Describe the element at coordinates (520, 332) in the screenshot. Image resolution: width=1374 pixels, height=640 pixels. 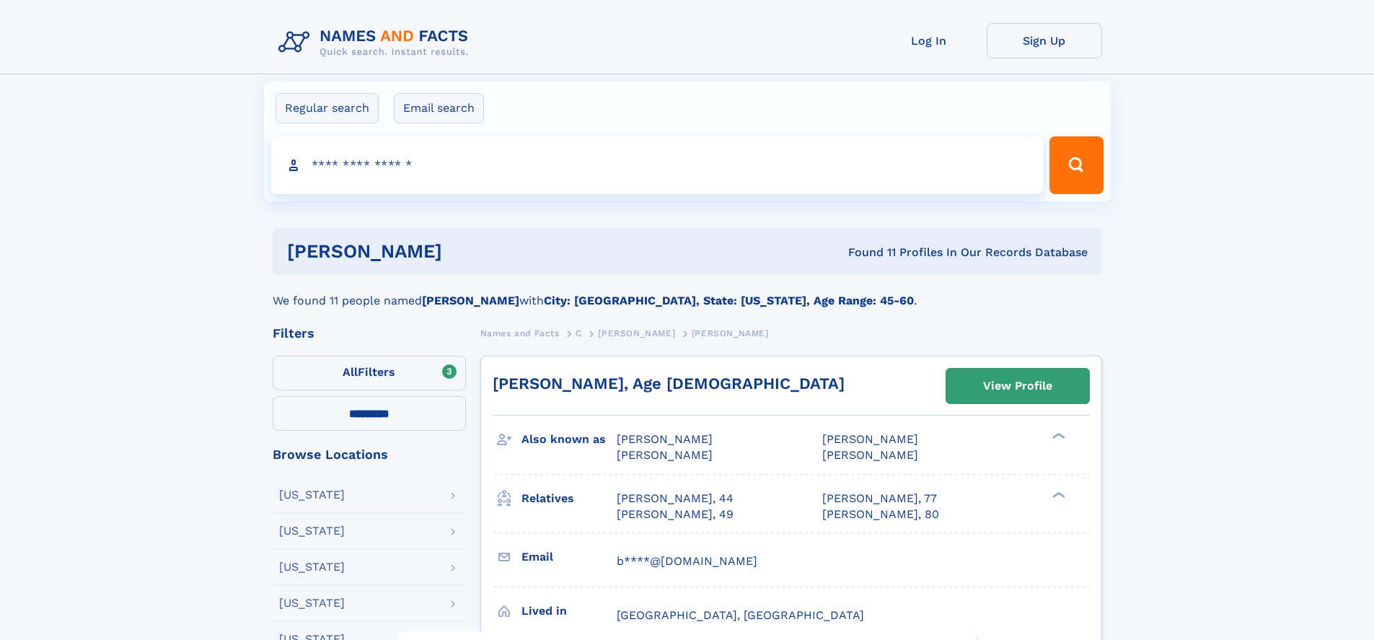
I see `a: Names and Facts` at that location.